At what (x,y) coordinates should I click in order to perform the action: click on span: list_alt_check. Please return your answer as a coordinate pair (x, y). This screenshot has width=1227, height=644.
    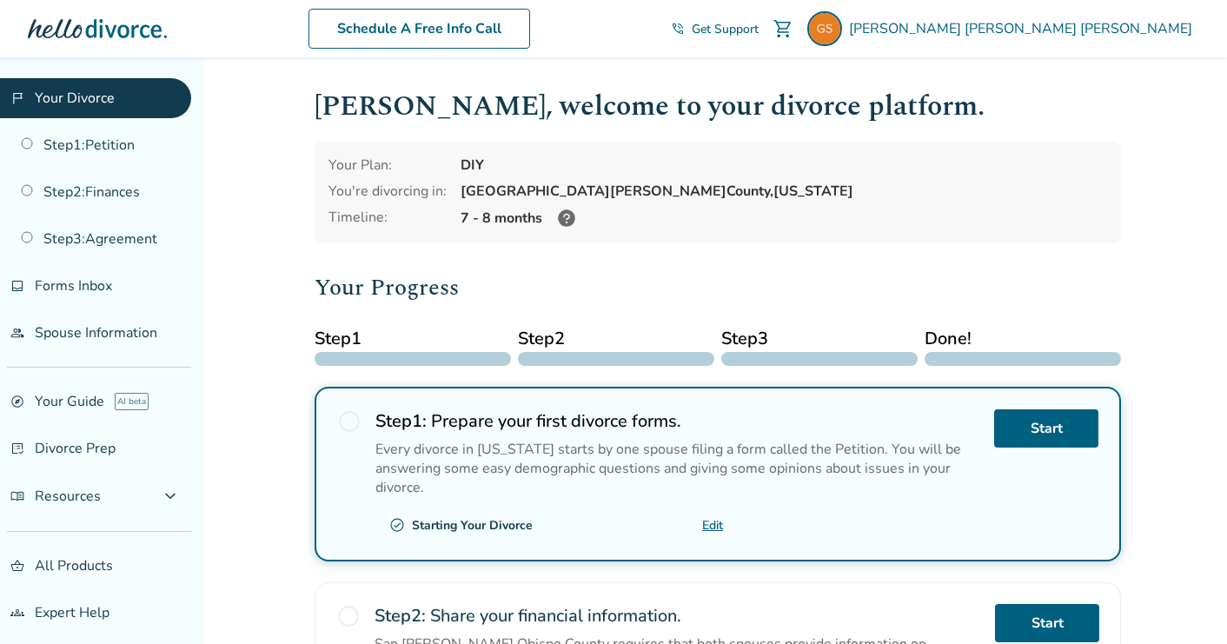
    Looking at the image, I should click on (17, 449).